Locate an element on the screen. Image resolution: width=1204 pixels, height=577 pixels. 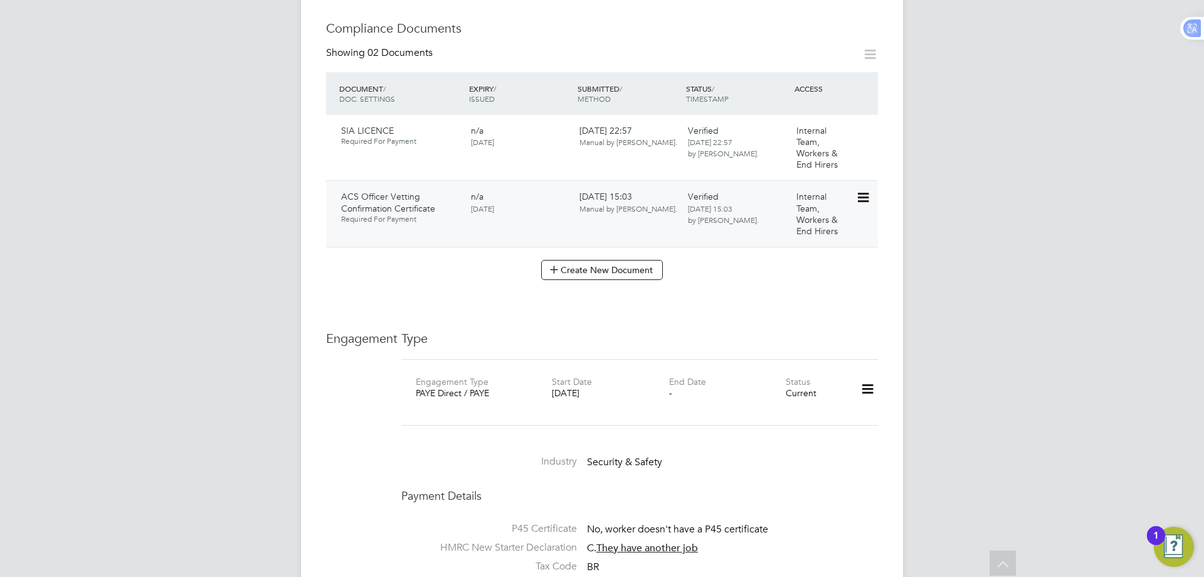
div: STATUS is located at coordinates (737, 93).